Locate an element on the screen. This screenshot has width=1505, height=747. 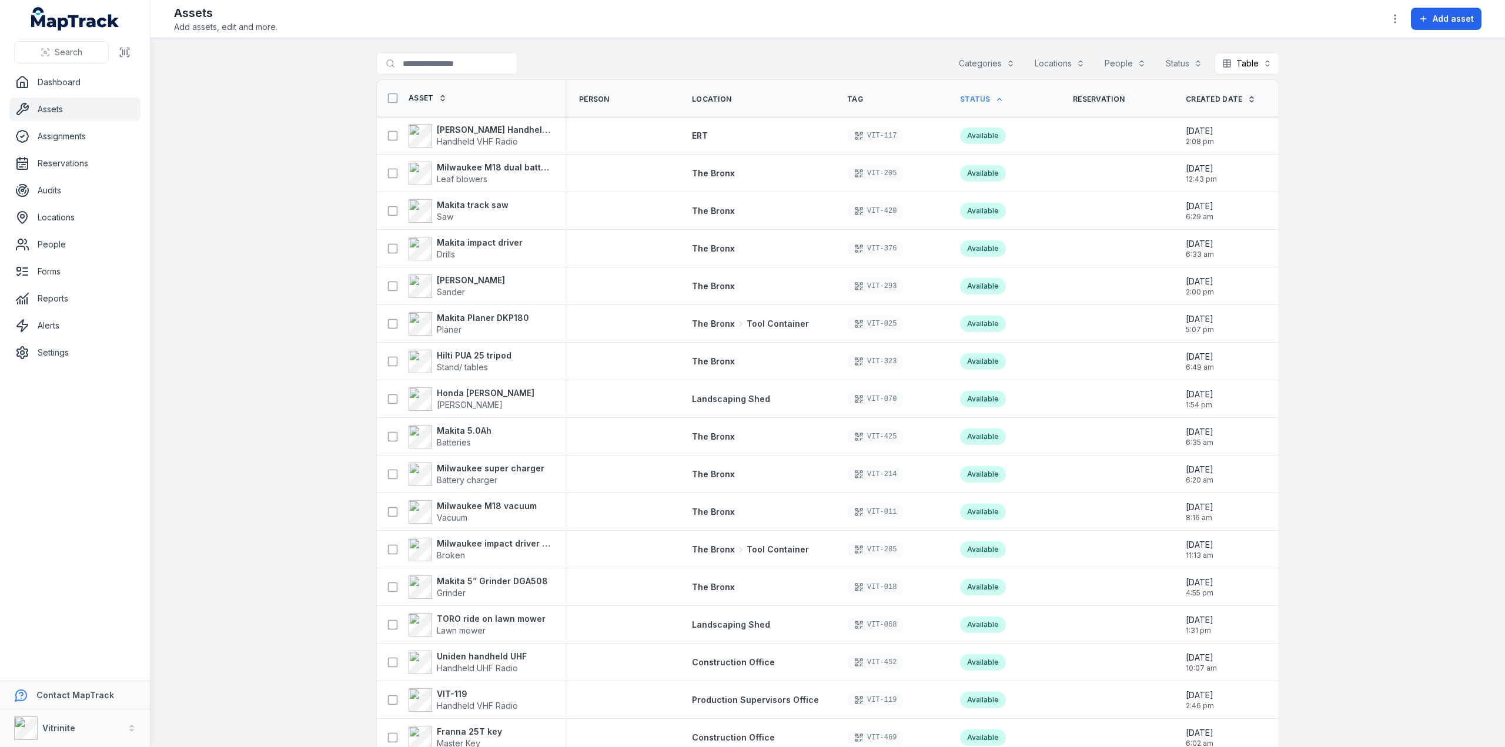
a: Production Supervisors Office is located at coordinates (755, 700).